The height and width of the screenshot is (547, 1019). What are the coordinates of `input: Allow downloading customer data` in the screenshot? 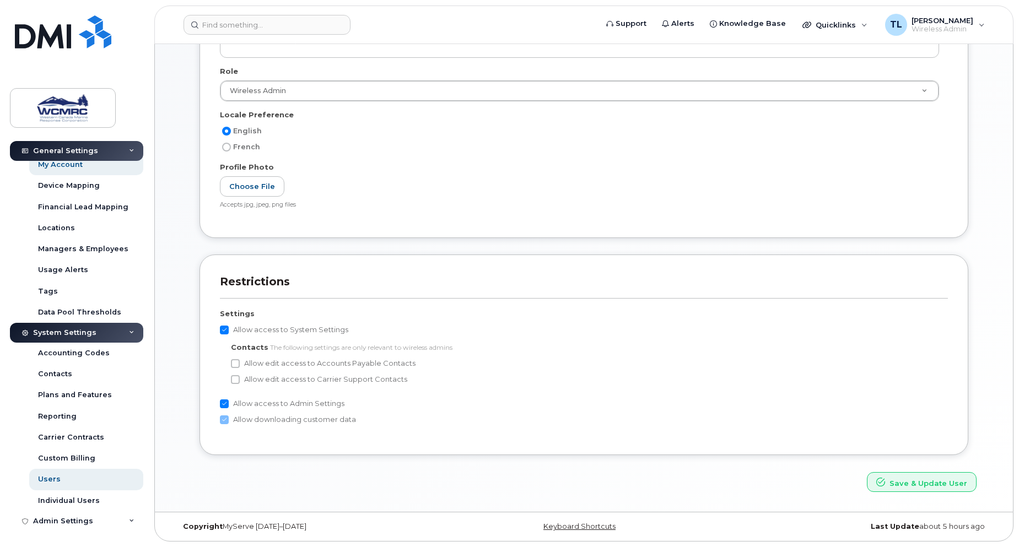 It's located at (224, 420).